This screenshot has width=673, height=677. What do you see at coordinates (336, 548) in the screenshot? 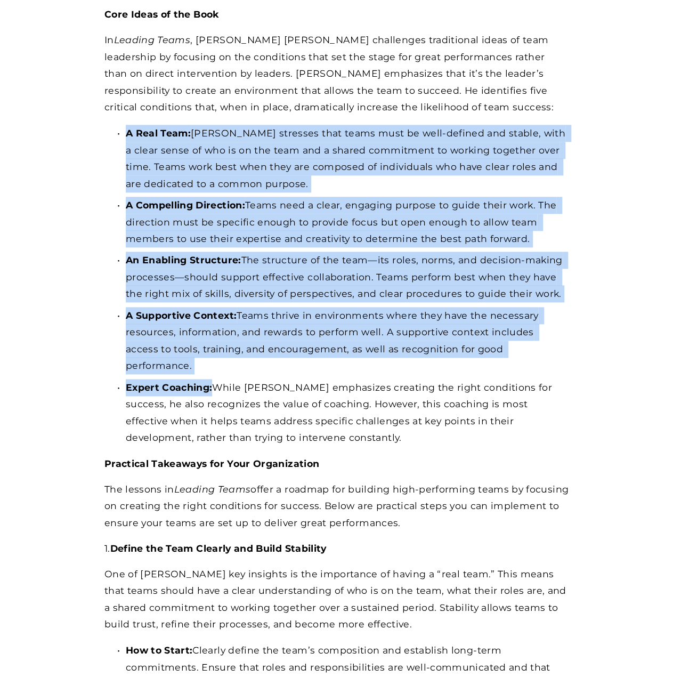
I see `p: 1.` at bounding box center [336, 548].